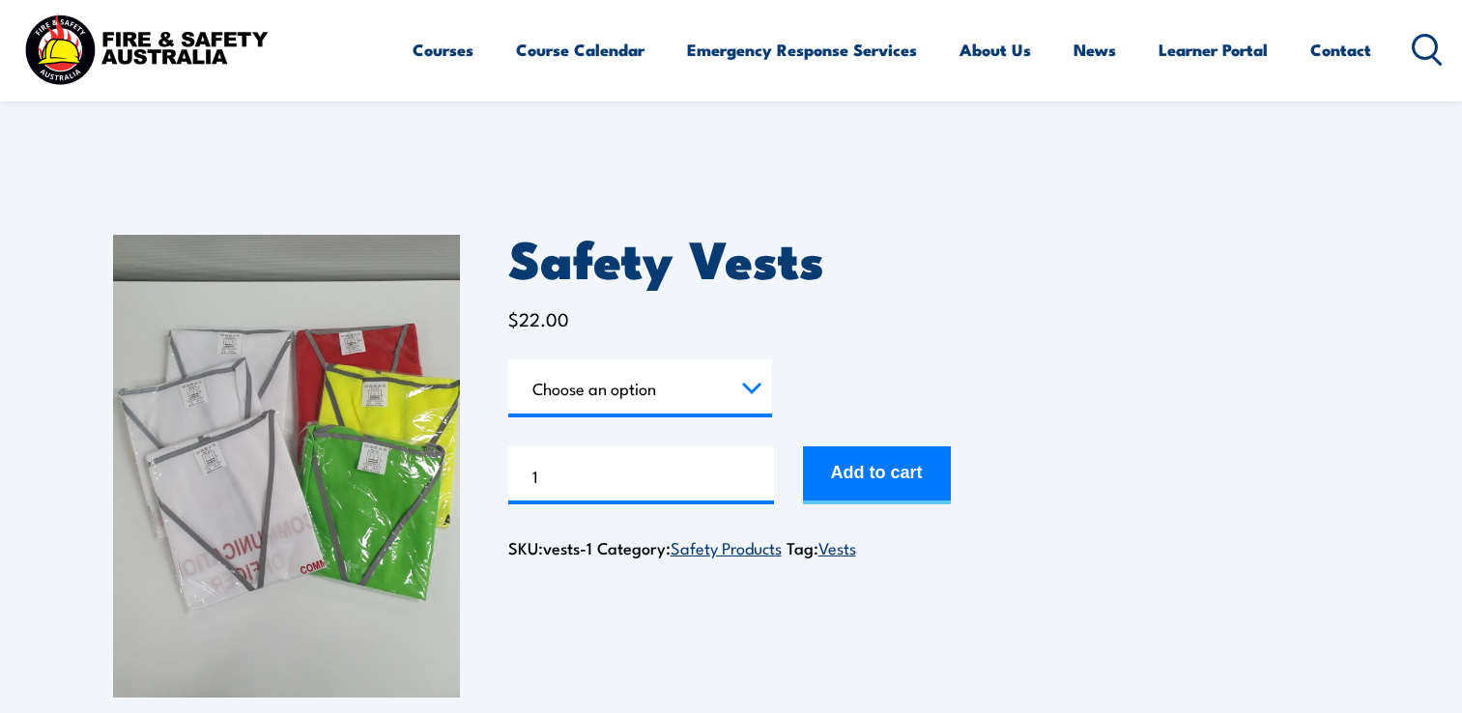 This screenshot has width=1462, height=713. Describe the element at coordinates (580, 49) in the screenshot. I see `a: Course Calendar` at that location.